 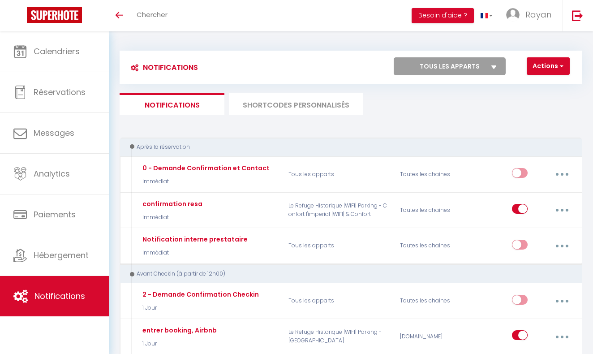 I want to click on div: 2 - Demande Confirmation Checkin, so click(x=199, y=294).